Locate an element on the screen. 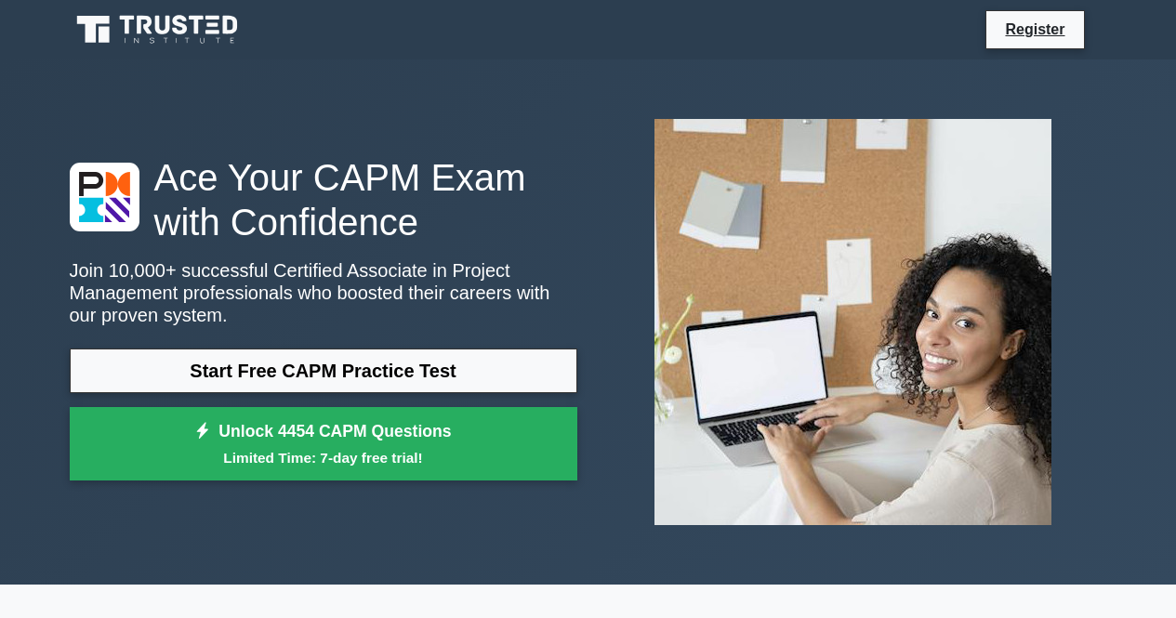 The height and width of the screenshot is (618, 1176). h1: Ace Your CAPM Exam with Confidence is located at coordinates (323, 200).